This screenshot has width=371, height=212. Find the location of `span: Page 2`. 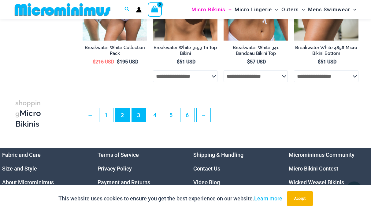

span: Page 2 is located at coordinates (122, 115).